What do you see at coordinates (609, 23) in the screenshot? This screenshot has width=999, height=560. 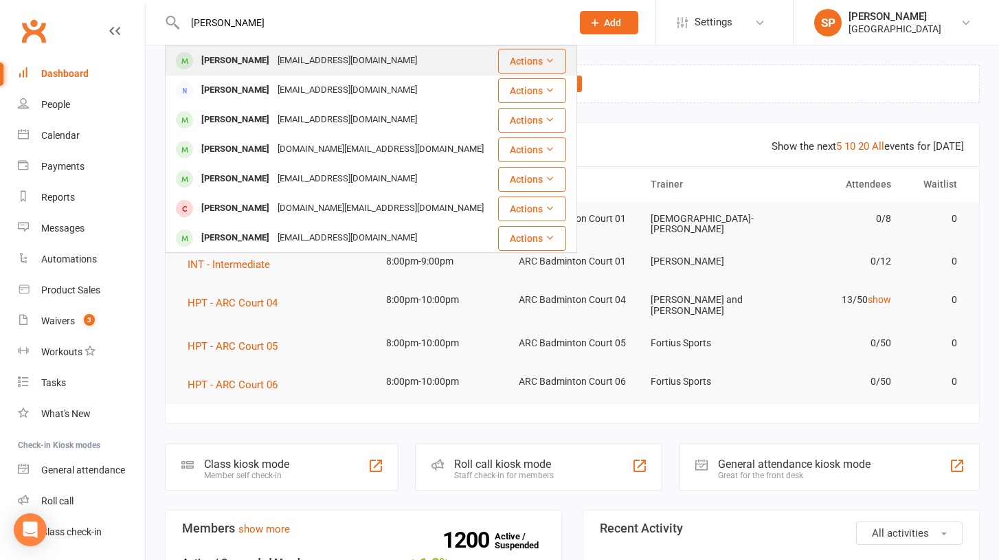 I see `button: Add` at bounding box center [609, 23].